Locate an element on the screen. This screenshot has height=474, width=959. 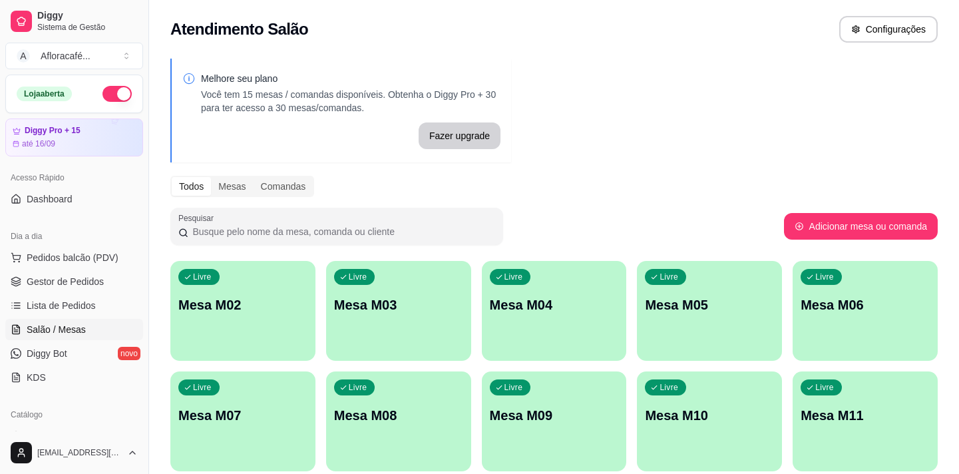
a: Fazer upgrade is located at coordinates (459, 136).